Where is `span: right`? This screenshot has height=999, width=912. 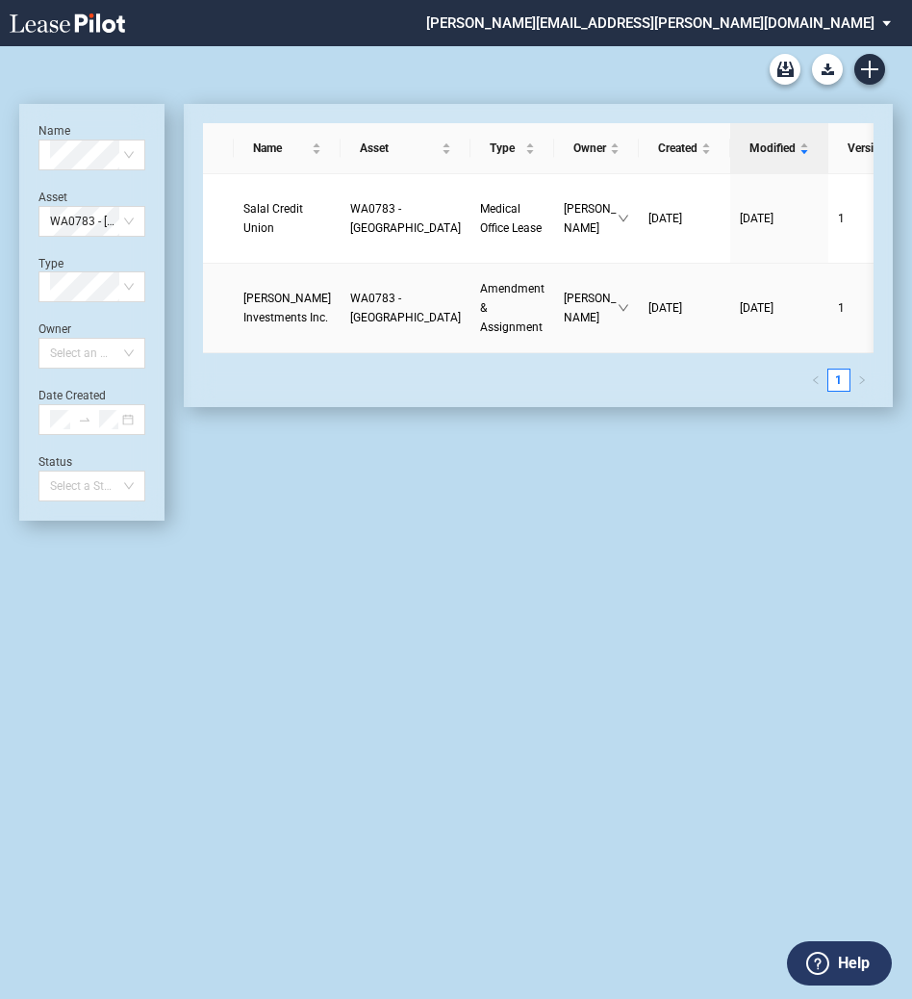 span: right is located at coordinates (862, 380).